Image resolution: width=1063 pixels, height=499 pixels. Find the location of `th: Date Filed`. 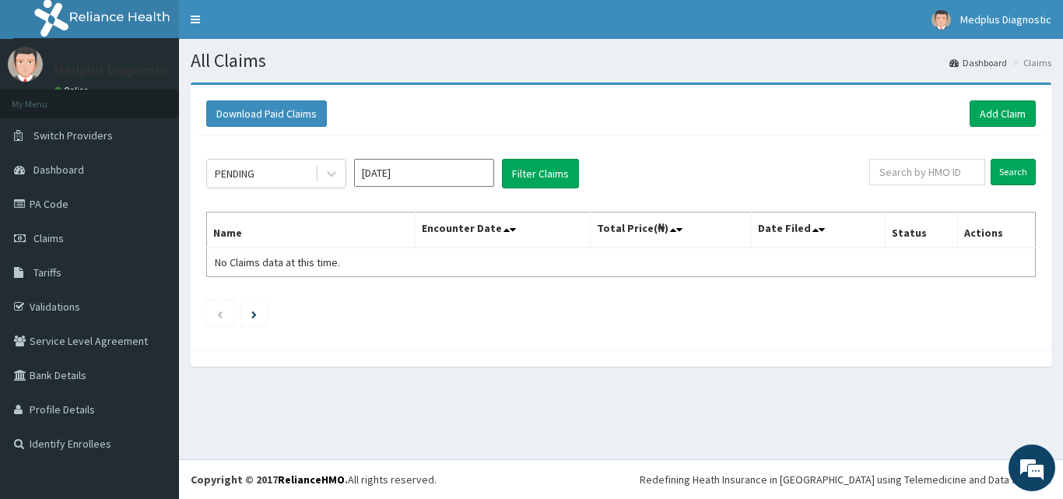

th: Date Filed is located at coordinates (819, 230).